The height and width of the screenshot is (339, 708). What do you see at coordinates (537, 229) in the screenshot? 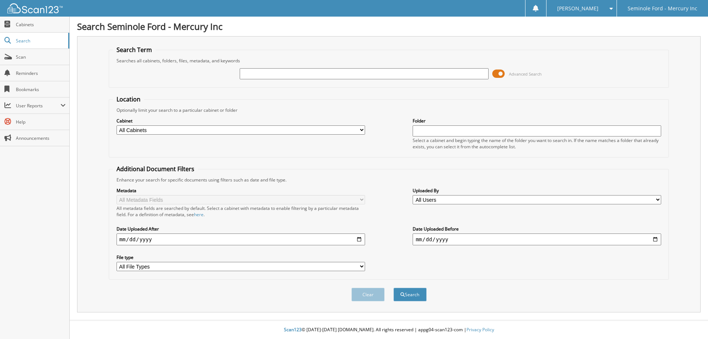
I see `label: Date Uploaded Before` at bounding box center [537, 229].